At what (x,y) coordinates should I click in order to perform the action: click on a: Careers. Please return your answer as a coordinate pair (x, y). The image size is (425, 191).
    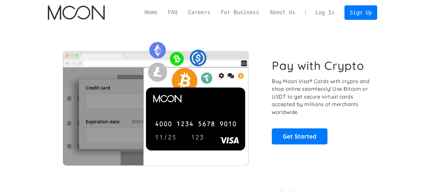
    Looking at the image, I should click on (199, 12).